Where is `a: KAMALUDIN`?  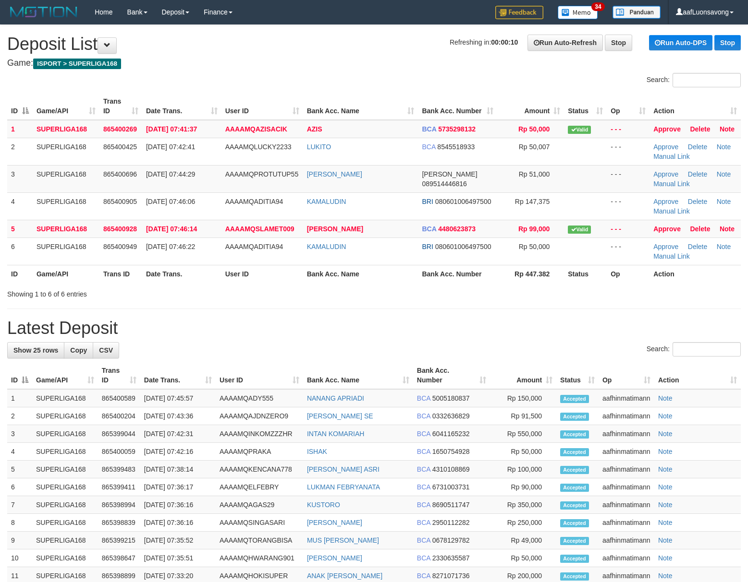 a: KAMALUDIN is located at coordinates (326, 202).